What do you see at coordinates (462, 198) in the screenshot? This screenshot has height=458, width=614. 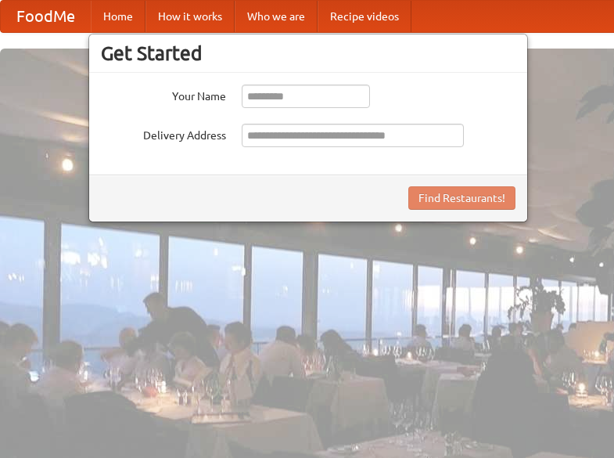 I see `button: Find Restaurants!` at bounding box center [462, 198].